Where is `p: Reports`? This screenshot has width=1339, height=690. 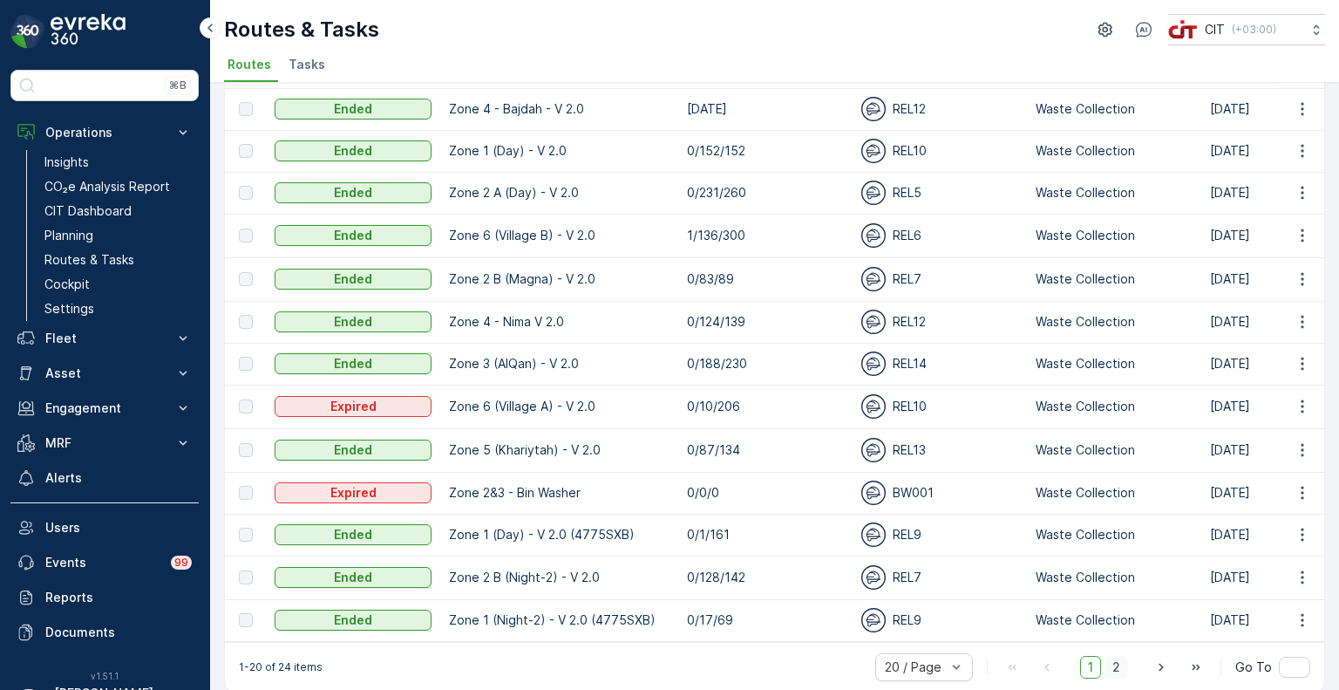
p: Reports is located at coordinates (119, 597).